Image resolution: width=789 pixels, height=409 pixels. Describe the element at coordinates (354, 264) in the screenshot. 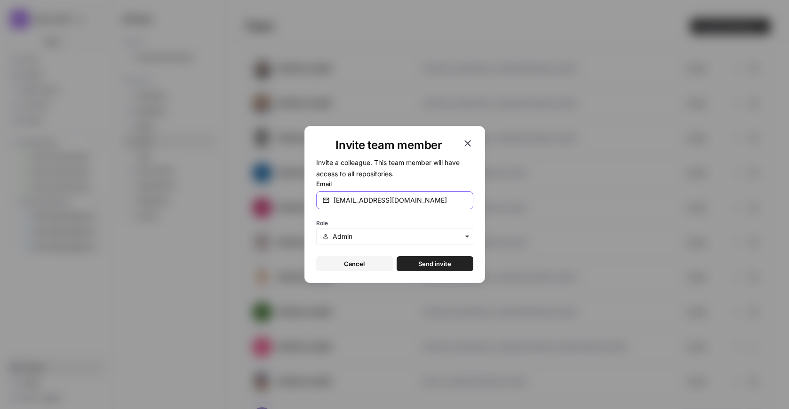

I see `span: Cancel` at that location.